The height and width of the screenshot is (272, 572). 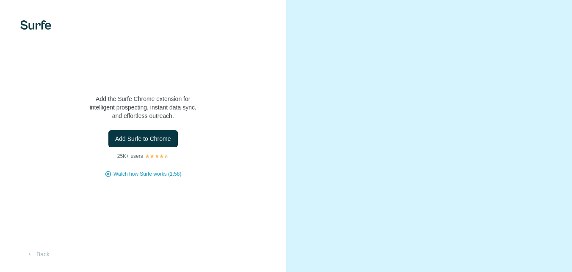 What do you see at coordinates (38, 254) in the screenshot?
I see `button: Back` at bounding box center [38, 254].